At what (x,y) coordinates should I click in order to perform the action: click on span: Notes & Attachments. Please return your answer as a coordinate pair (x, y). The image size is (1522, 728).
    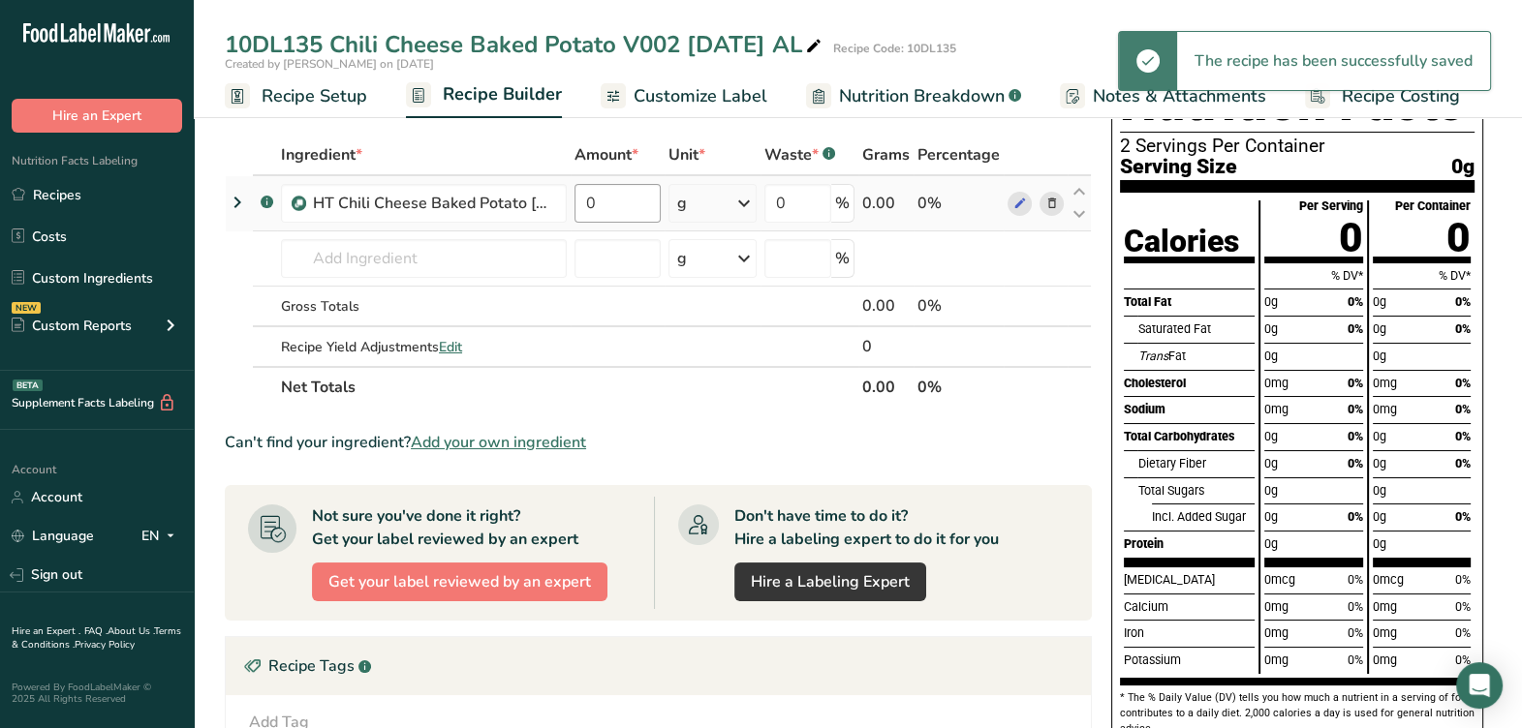
    Looking at the image, I should click on (1179, 96).